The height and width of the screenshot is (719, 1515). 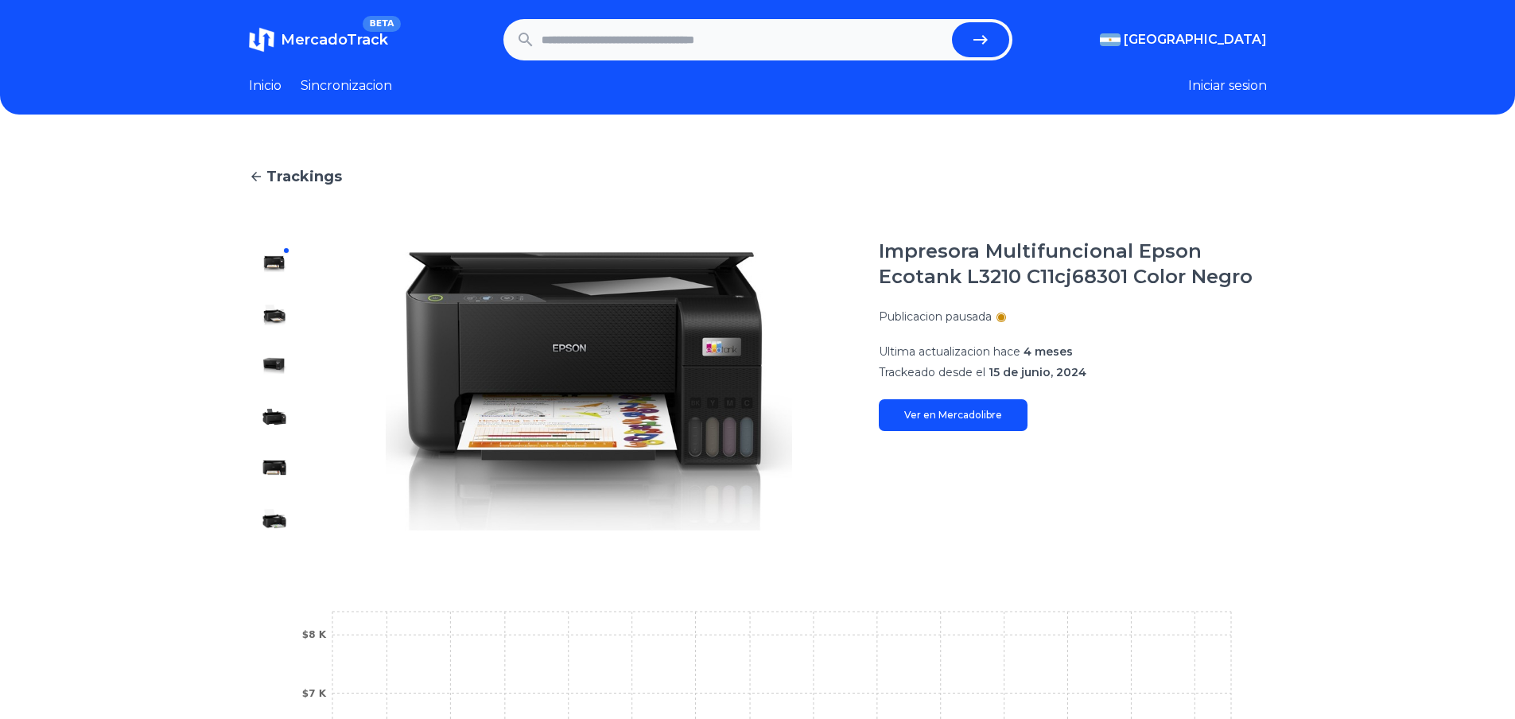 What do you see at coordinates (952, 415) in the screenshot?
I see `a: Ver en Mercadolibre` at bounding box center [952, 415].